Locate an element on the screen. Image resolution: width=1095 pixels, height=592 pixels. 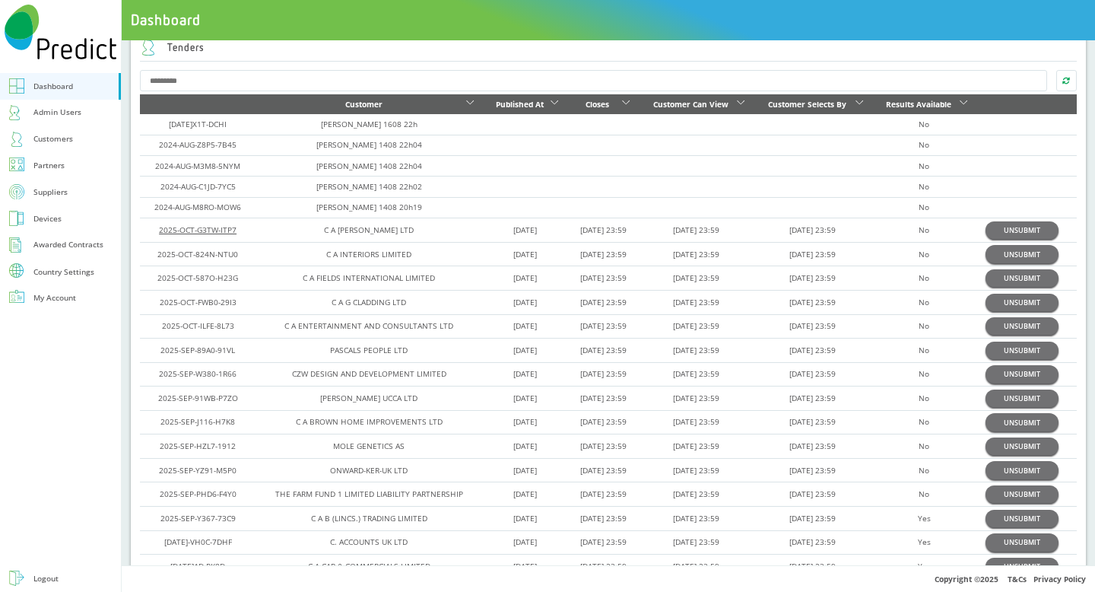
a: MOLE GENETICS AS is located at coordinates (369, 446).